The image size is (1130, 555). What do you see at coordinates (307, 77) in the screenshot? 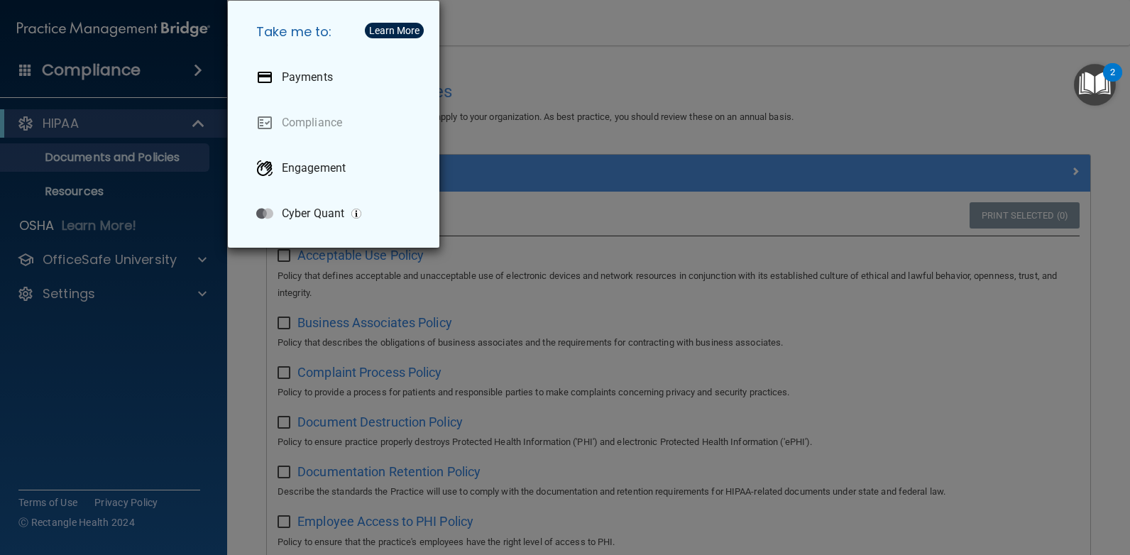
I see `p: Payments` at bounding box center [307, 77].